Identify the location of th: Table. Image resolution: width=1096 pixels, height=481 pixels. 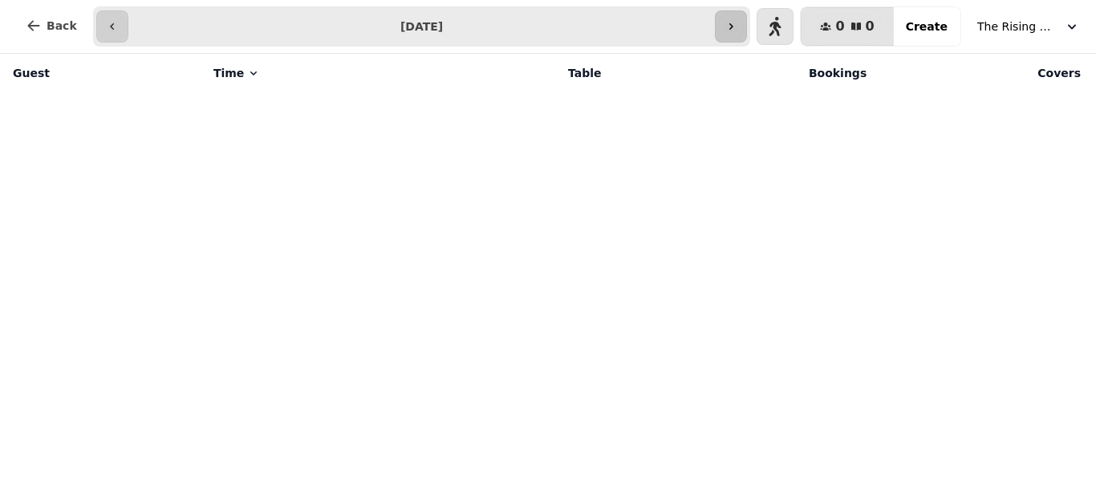
(521, 73).